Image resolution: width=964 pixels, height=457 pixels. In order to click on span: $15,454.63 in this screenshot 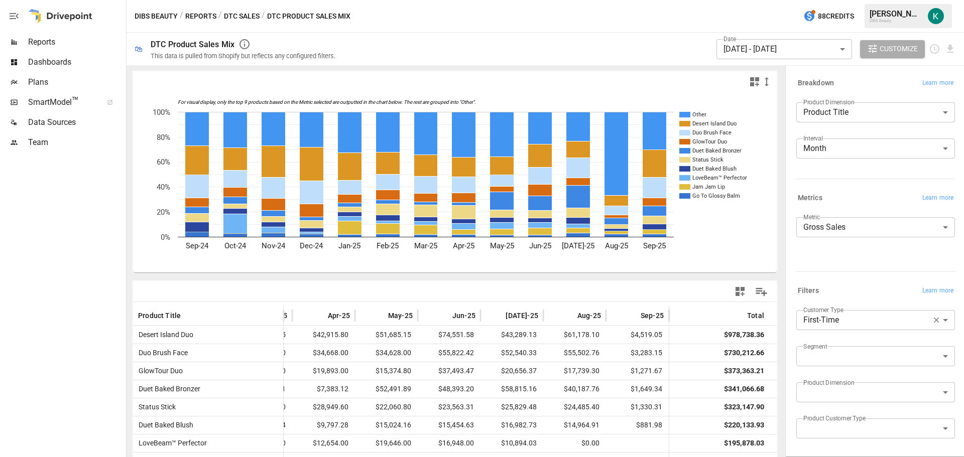, I will do `click(449, 425)`.